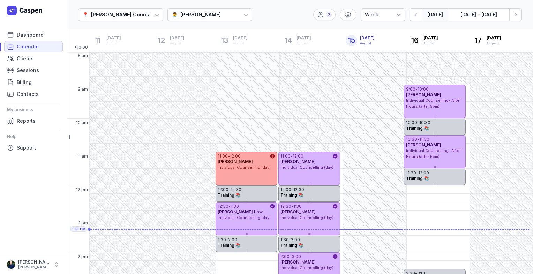 This screenshot has height=274, width=533. I want to click on div: 13, so click(225, 40).